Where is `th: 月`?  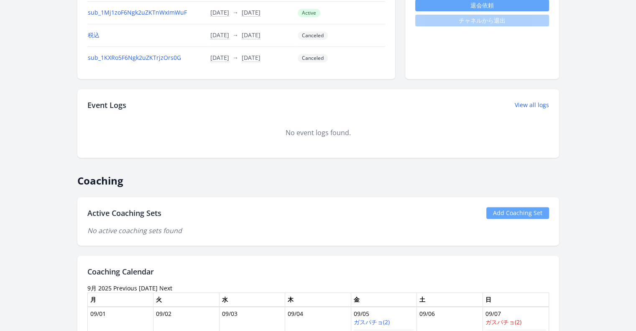
th: 月 is located at coordinates (120, 299).